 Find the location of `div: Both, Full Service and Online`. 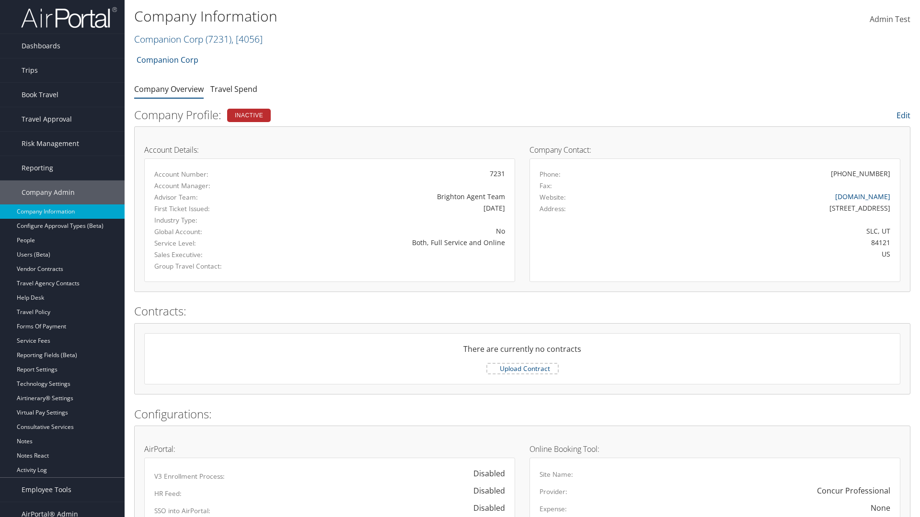

div: Both, Full Service and Online is located at coordinates (391, 242).